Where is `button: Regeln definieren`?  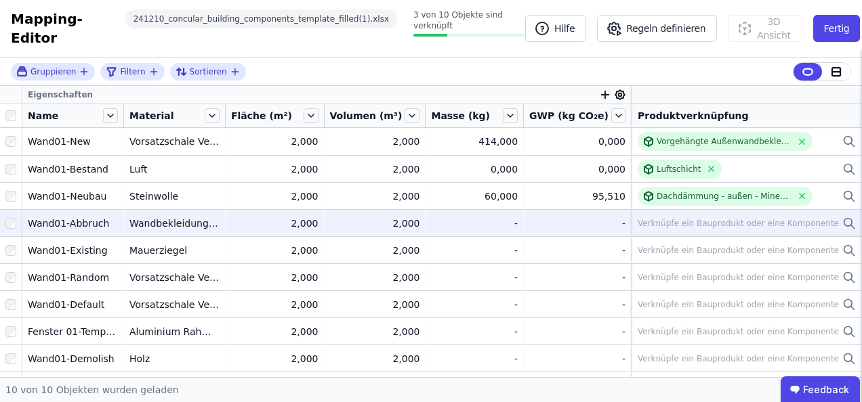 button: Regeln definieren is located at coordinates (656, 28).